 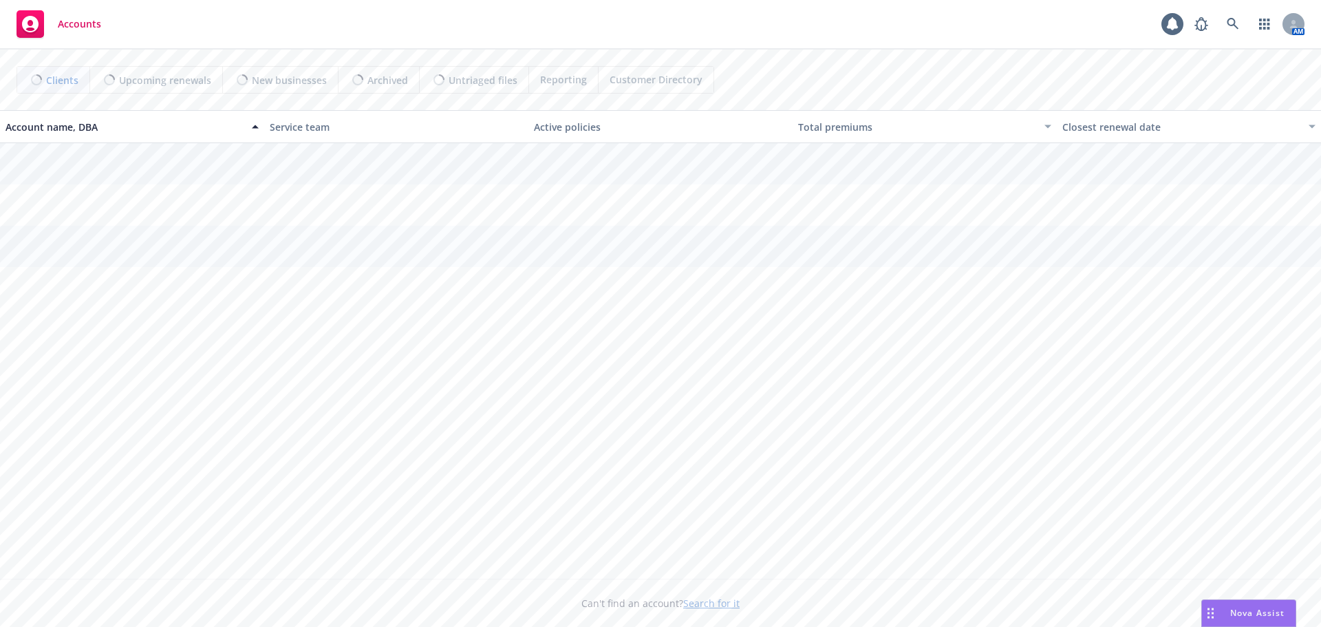 What do you see at coordinates (58, 24) in the screenshot?
I see `a: Accounts` at bounding box center [58, 24].